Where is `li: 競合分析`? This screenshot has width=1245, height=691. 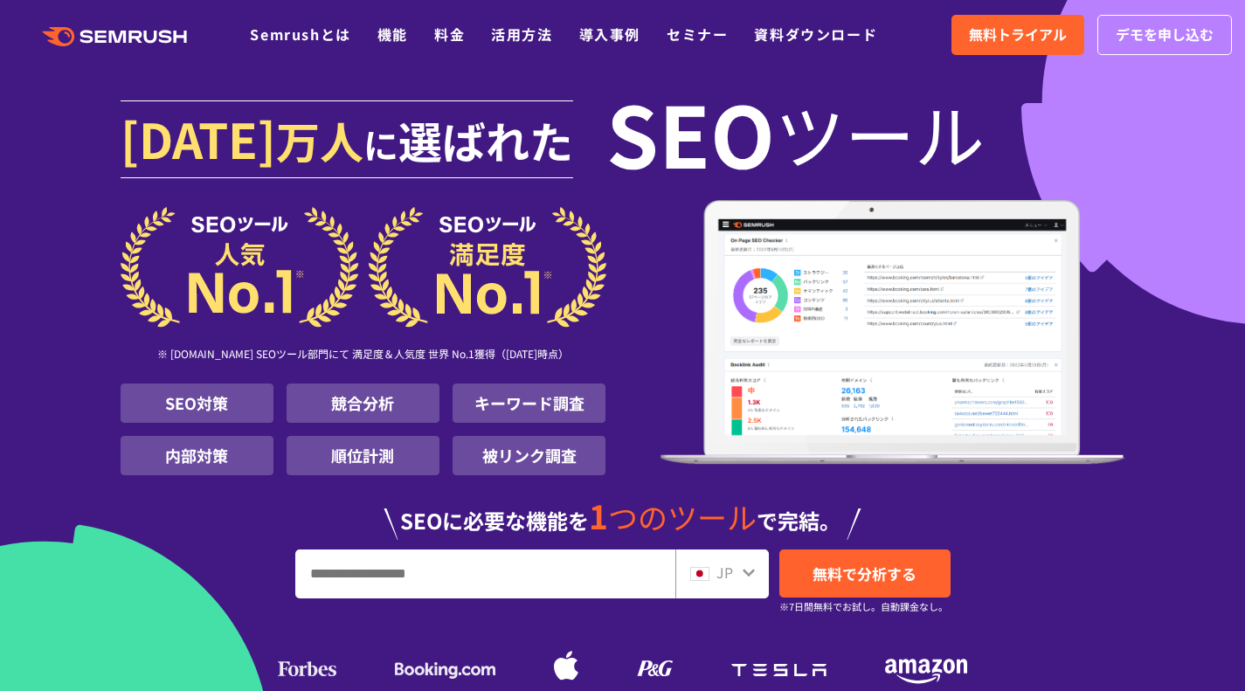 li: 競合分析 is located at coordinates (363, 403).